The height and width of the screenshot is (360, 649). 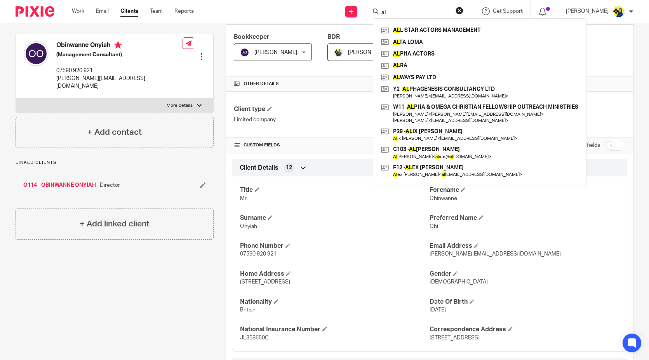 What do you see at coordinates (102, 11) in the screenshot?
I see `a: Email` at bounding box center [102, 11].